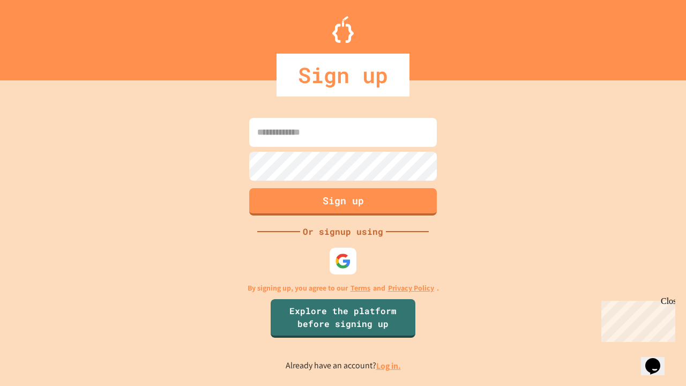 The height and width of the screenshot is (386, 686). I want to click on img: google-icon.svg, so click(343, 261).